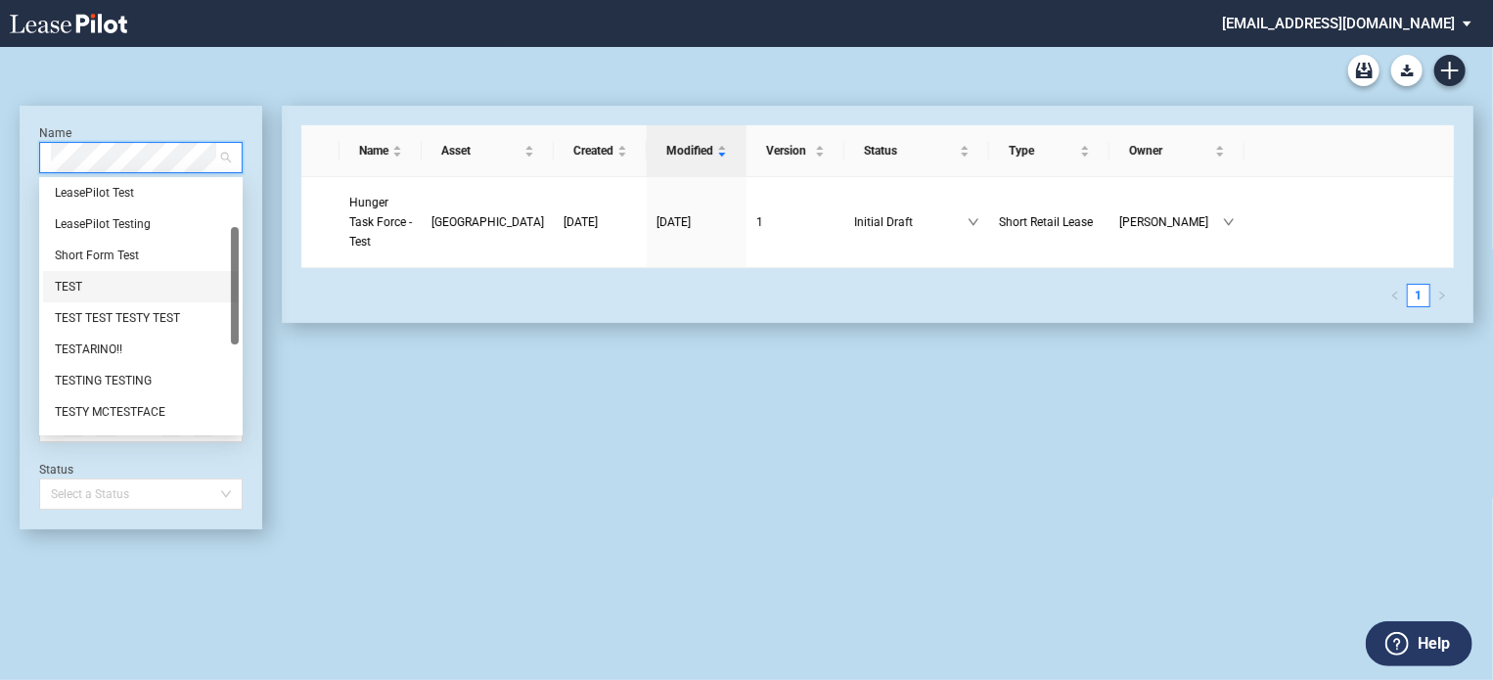 Image resolution: width=1493 pixels, height=680 pixels. I want to click on th: Name, so click(381, 151).